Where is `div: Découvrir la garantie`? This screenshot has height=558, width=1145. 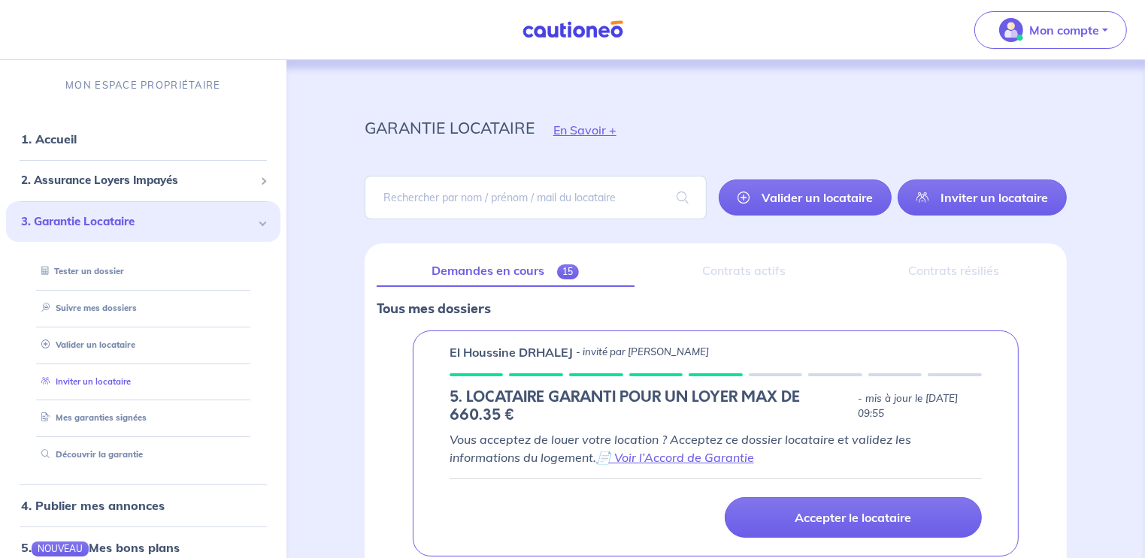 div: Découvrir la garantie is located at coordinates (143, 455).